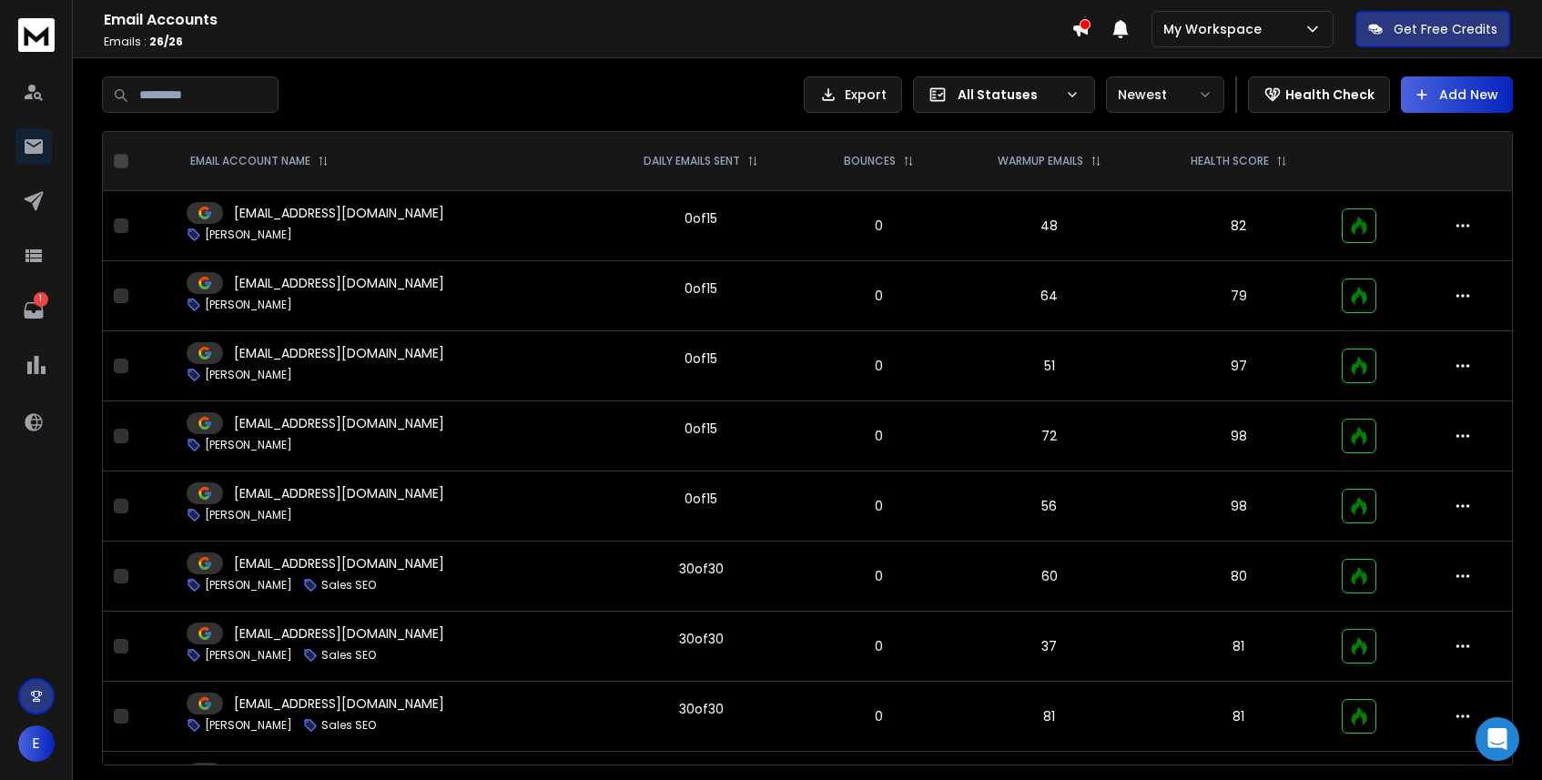 The image size is (1542, 780). Describe the element at coordinates (1165, 95) in the screenshot. I see `button: Newest` at that location.